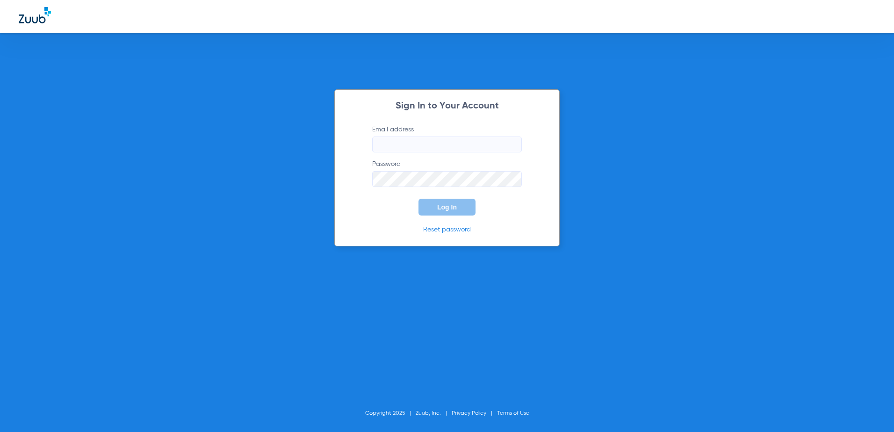  Describe the element at coordinates (447, 145) in the screenshot. I see `input: Email address` at that location.